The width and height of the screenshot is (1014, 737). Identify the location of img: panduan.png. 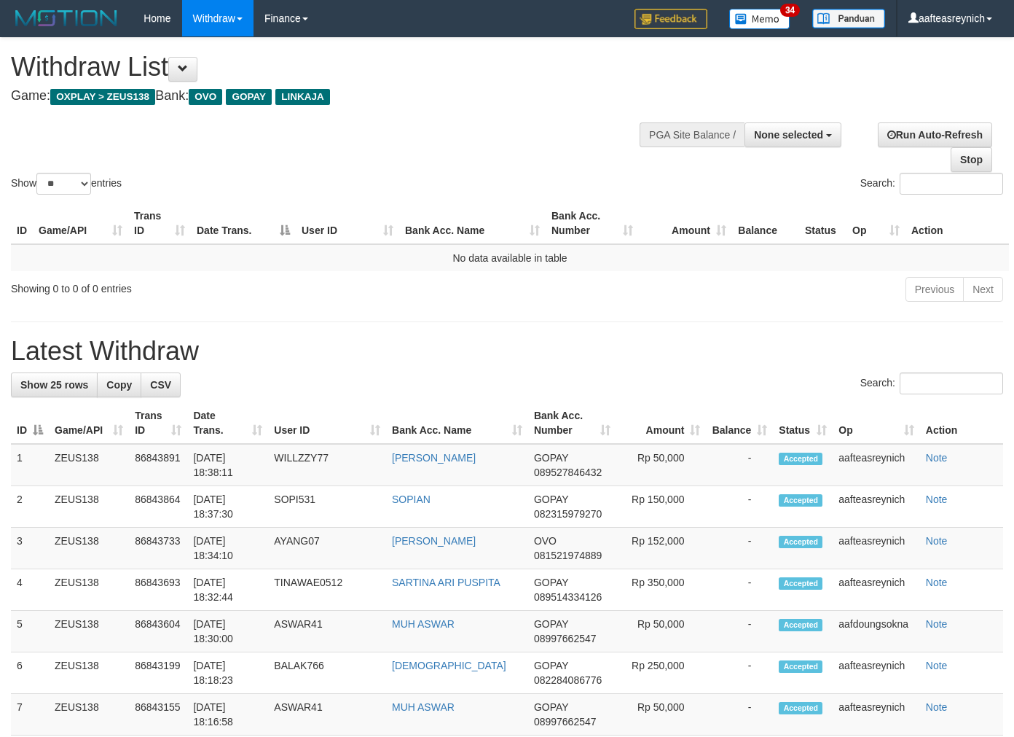
(849, 18).